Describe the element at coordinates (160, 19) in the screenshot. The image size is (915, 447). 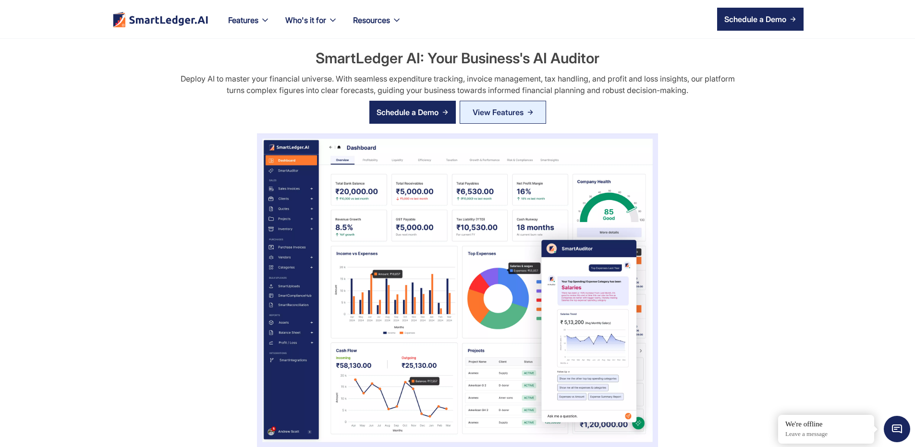
I see `a: home` at that location.